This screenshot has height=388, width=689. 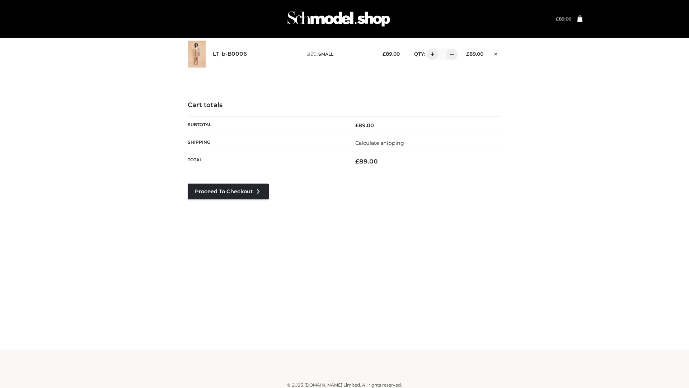 I want to click on a: Calculate shipping, so click(x=380, y=143).